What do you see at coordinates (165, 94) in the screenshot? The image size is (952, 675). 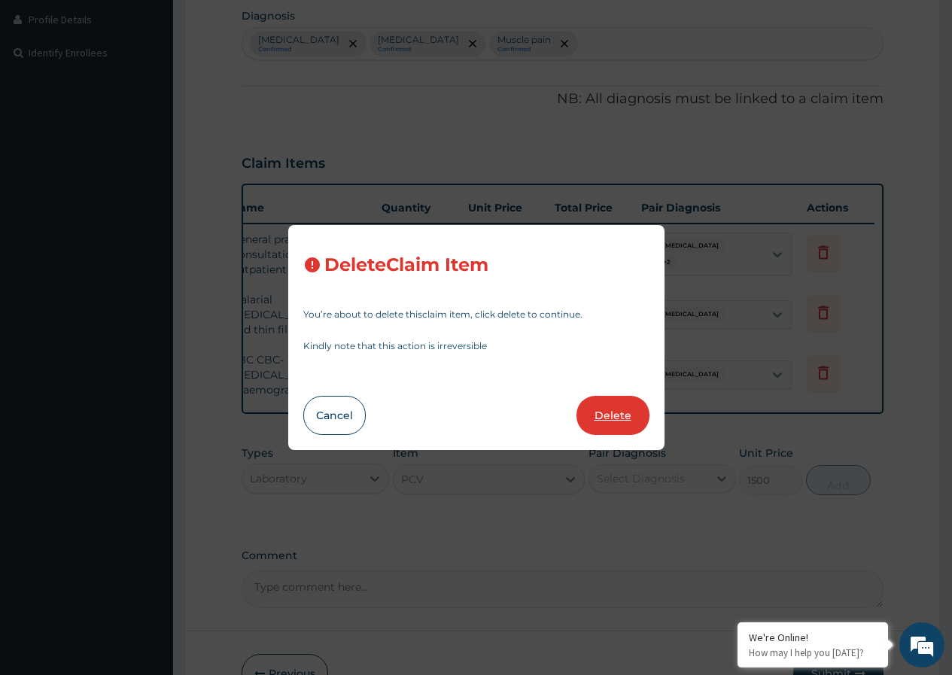 I see `div: Chat with us now` at bounding box center [165, 94].